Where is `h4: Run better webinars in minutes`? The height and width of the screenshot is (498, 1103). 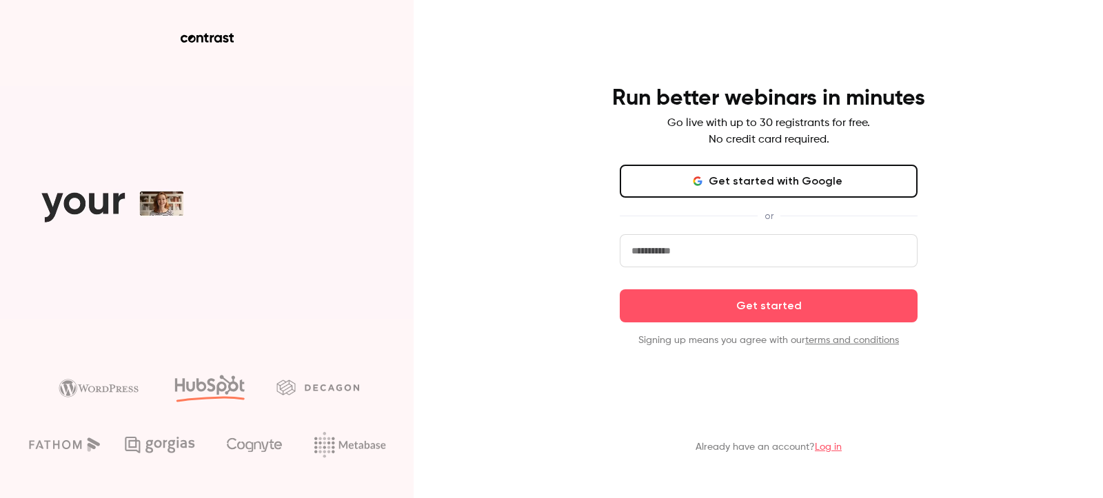 h4: Run better webinars in minutes is located at coordinates (769, 99).